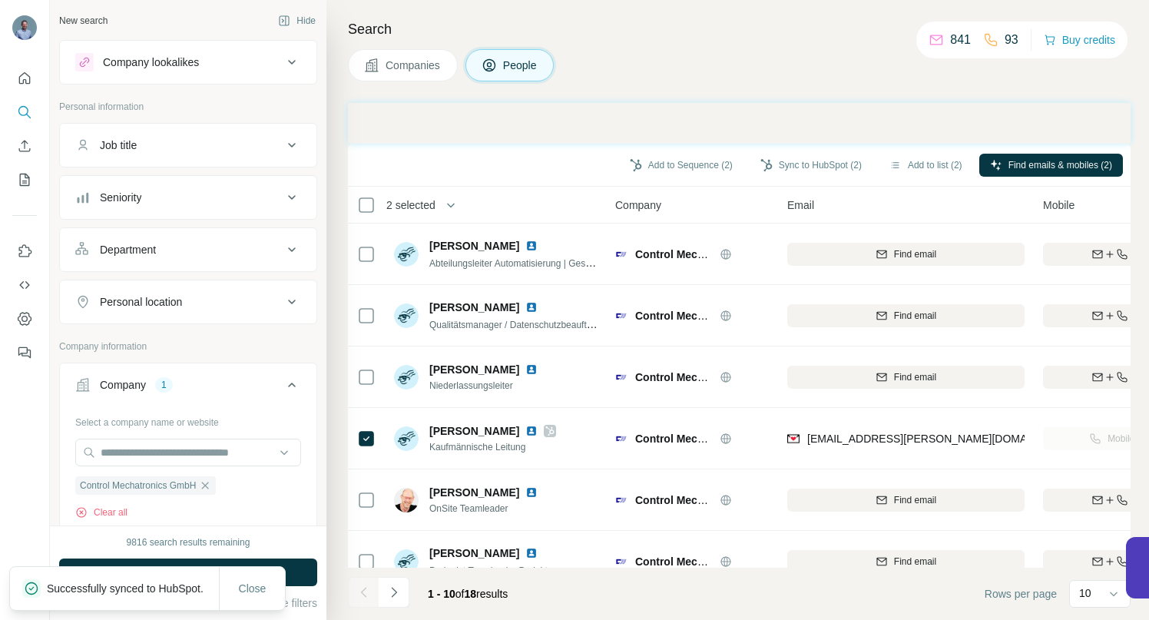 The image size is (1149, 620). Describe the element at coordinates (188, 107) in the screenshot. I see `p: Personal information` at that location.